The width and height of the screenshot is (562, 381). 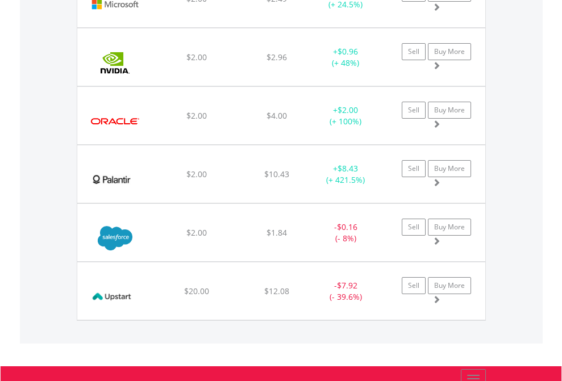 I want to click on div: - (- 8%), so click(x=345, y=233).